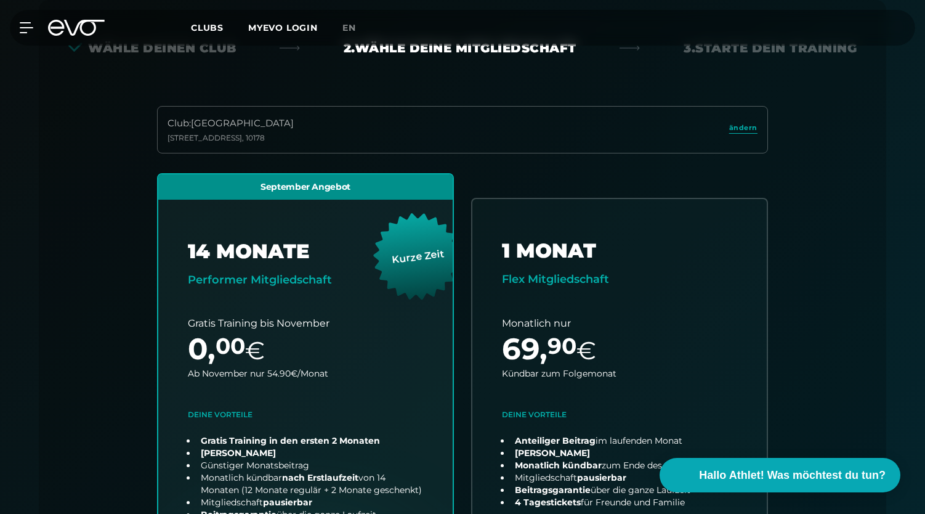  Describe the element at coordinates (283, 28) in the screenshot. I see `a: MYEVO LOGIN` at that location.